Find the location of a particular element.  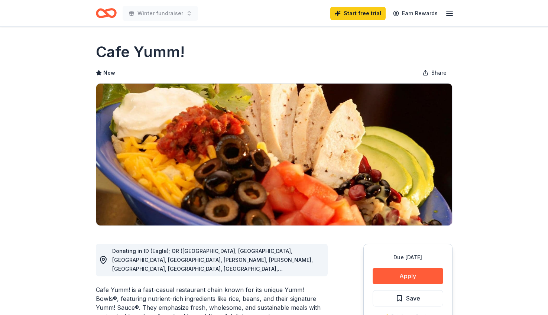

h1: Cafe Yumm! is located at coordinates (140, 52).